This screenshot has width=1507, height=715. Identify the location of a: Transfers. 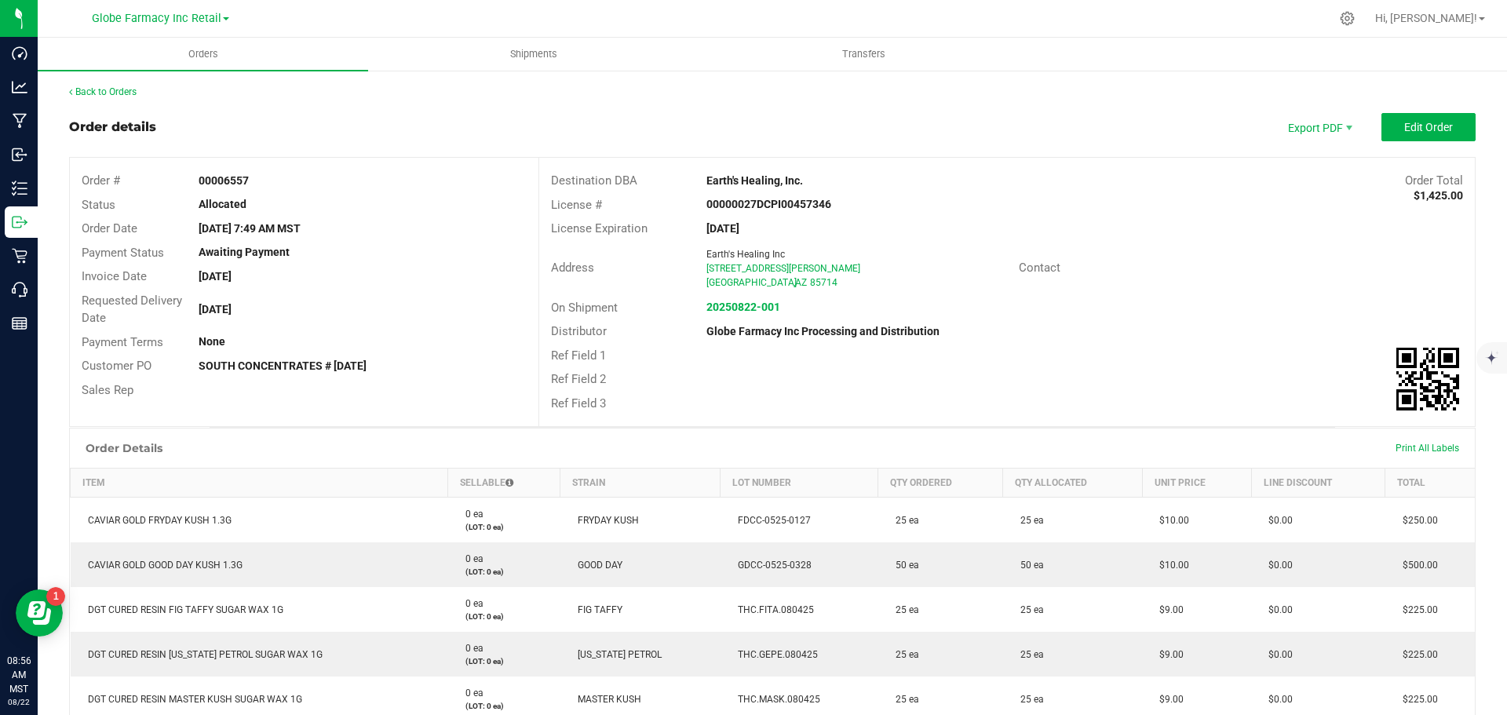
(864, 54).